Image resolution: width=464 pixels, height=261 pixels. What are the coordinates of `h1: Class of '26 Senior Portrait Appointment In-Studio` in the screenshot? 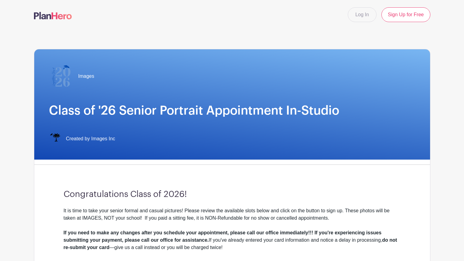 It's located at (232, 110).